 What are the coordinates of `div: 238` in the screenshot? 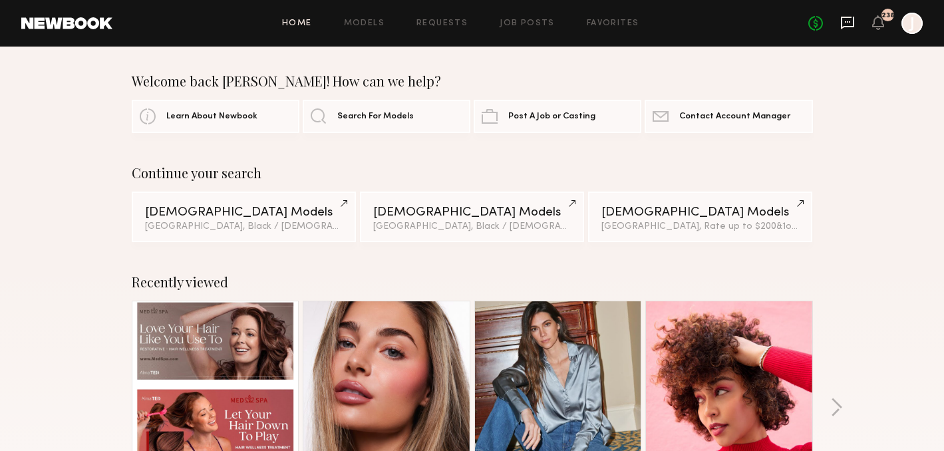 It's located at (888, 15).